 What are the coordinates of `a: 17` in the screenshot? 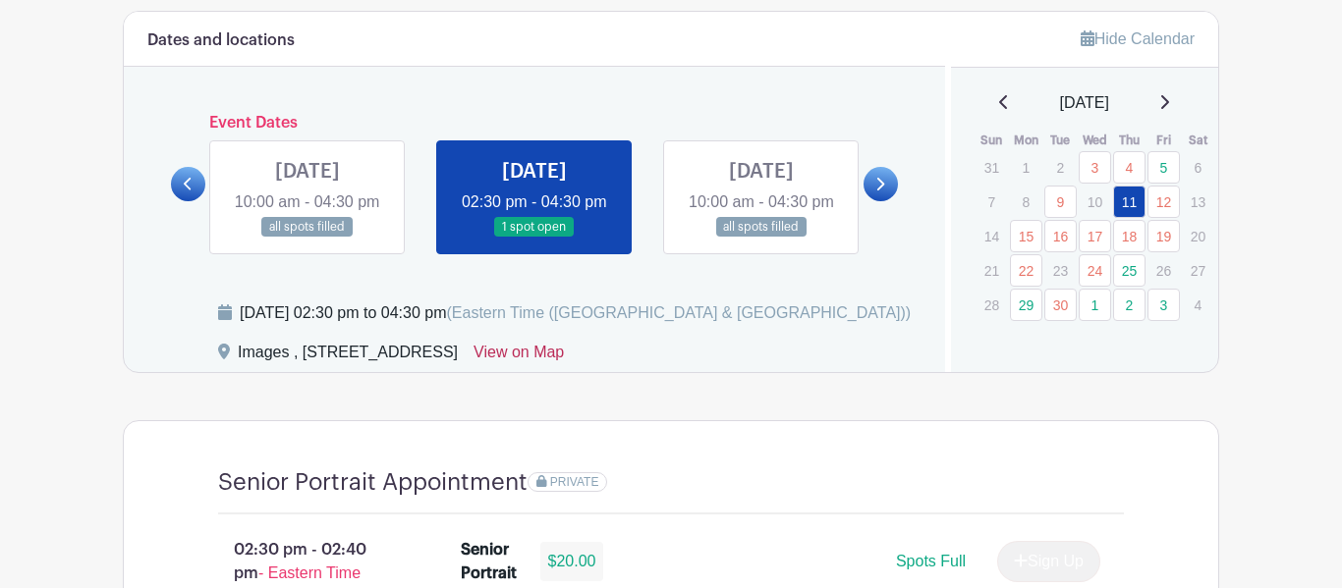 It's located at (1094, 236).